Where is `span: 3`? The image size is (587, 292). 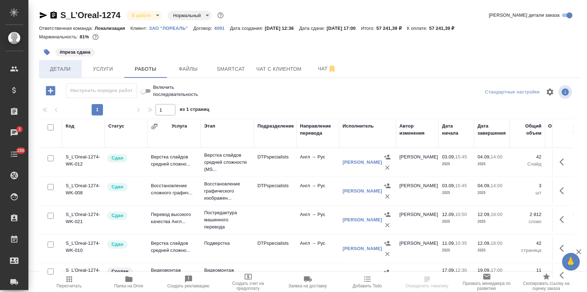
span: 3 is located at coordinates (19, 129).